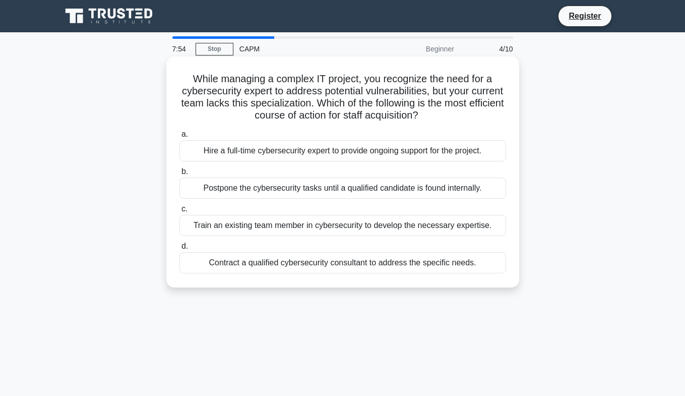 The width and height of the screenshot is (685, 396). What do you see at coordinates (303, 49) in the screenshot?
I see `div: CAPM` at bounding box center [303, 49].